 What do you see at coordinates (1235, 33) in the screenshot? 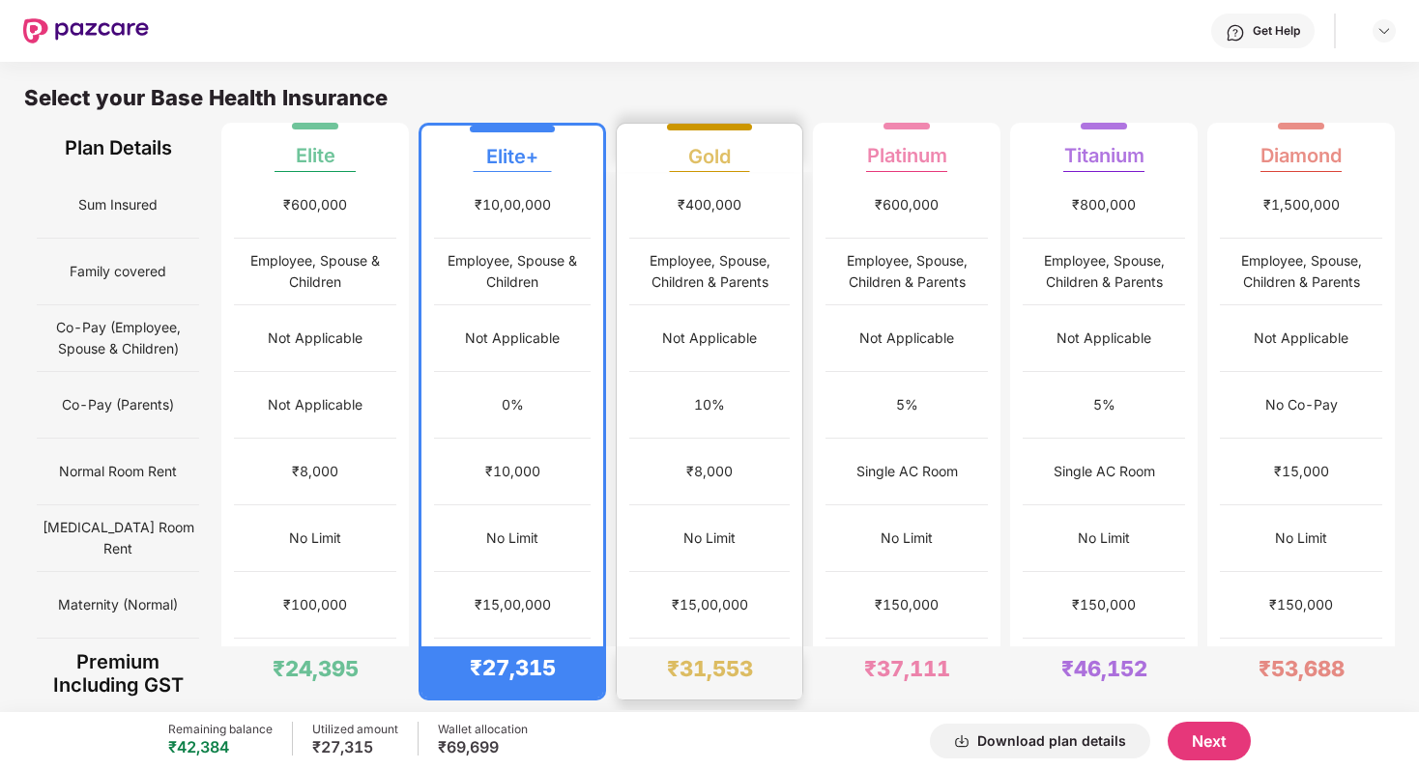
I see `img: svg+xml;base64,PHN2ZyBpZD0iSGVscC0zMngzMiIgeG1sbnM9Imh0dHA6Ly93d3cudzMub3JnLzIwMDAvc3ZnIiB3aWR0aD...` at bounding box center [1235, 33].